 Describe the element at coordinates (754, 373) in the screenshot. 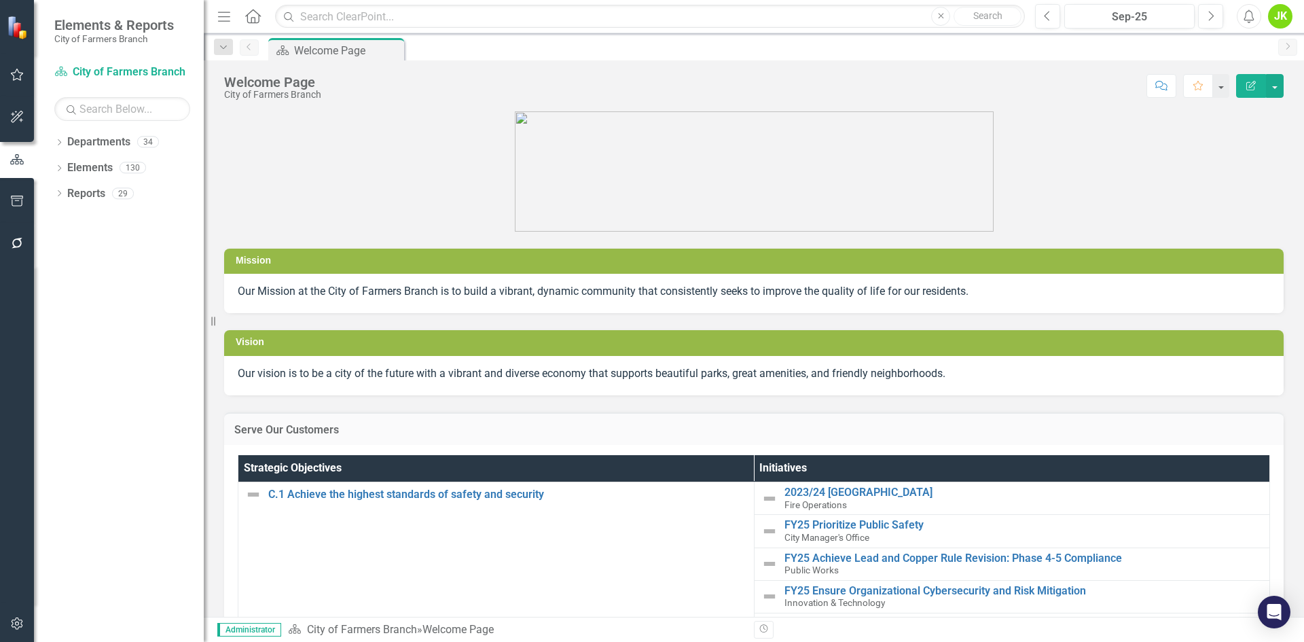

I see `p: Our vision is to be a city of the future with a vibrant and diverse economy that supports beautif...` at that location.